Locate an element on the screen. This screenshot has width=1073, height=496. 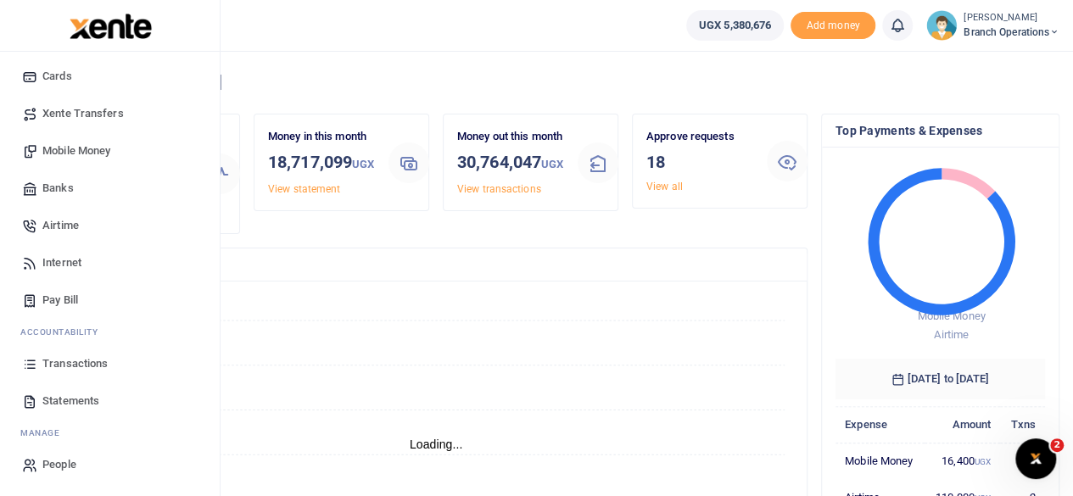
a: Airtime is located at coordinates (109, 226).